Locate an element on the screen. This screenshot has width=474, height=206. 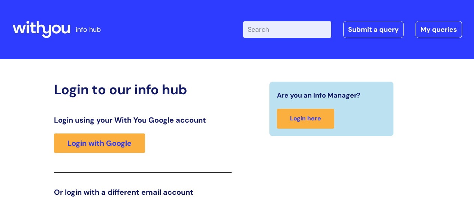
a: Login here is located at coordinates (305, 119).